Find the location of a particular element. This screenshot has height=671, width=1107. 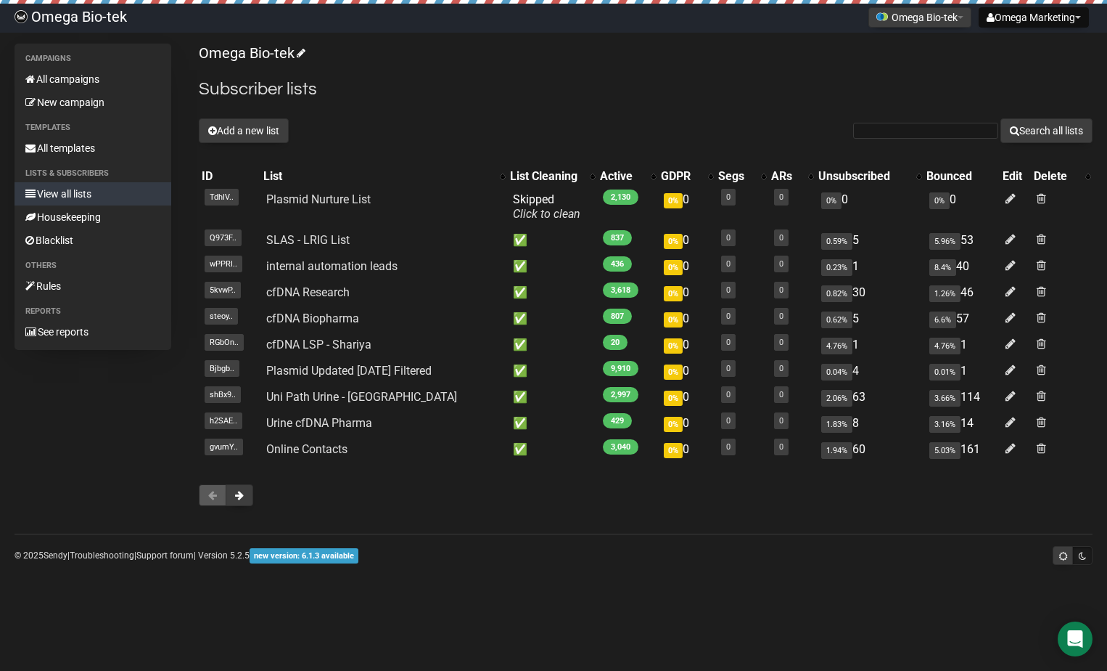

div: ID is located at coordinates (229, 176).